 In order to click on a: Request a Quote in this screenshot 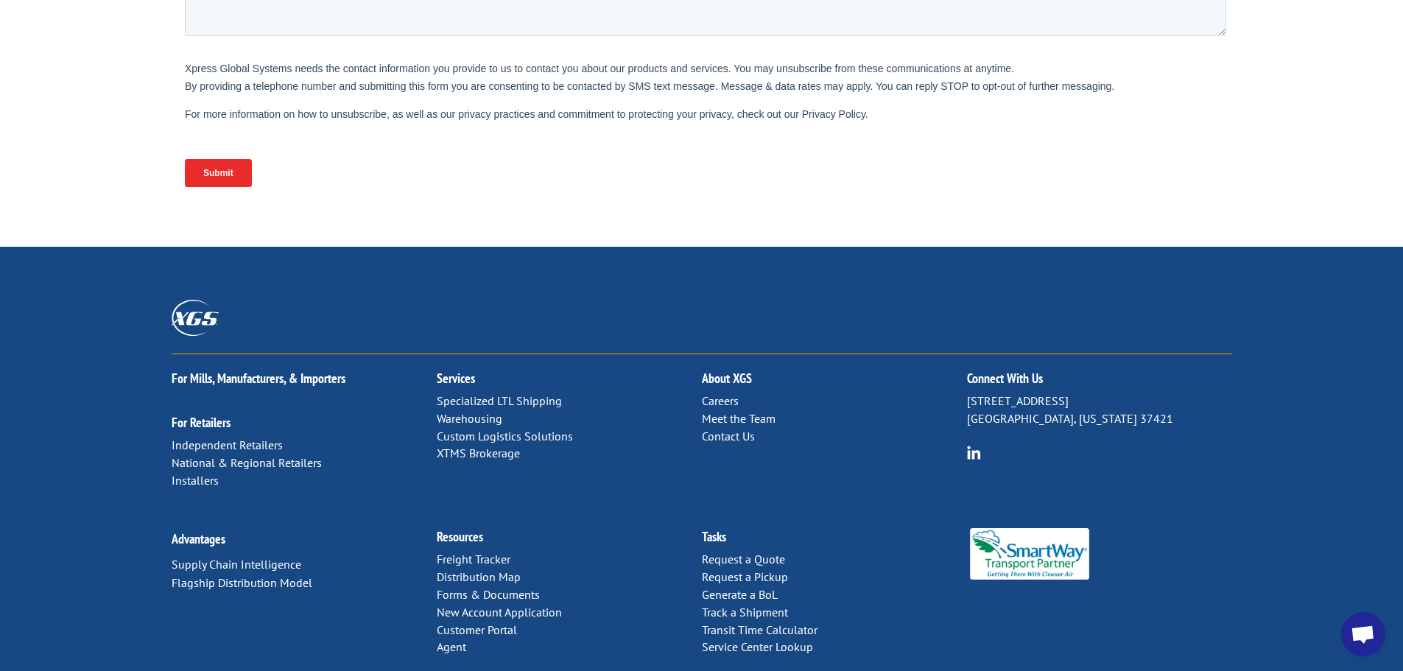, I will do `click(743, 559)`.